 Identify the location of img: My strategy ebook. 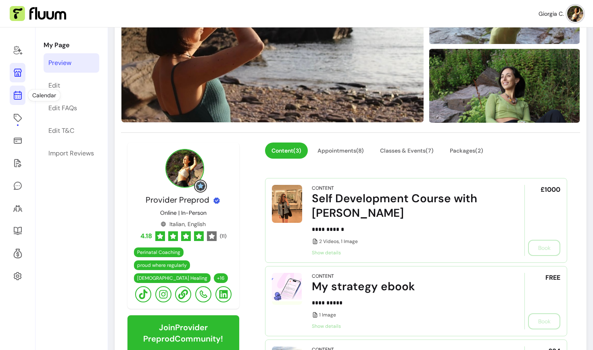
(287, 289).